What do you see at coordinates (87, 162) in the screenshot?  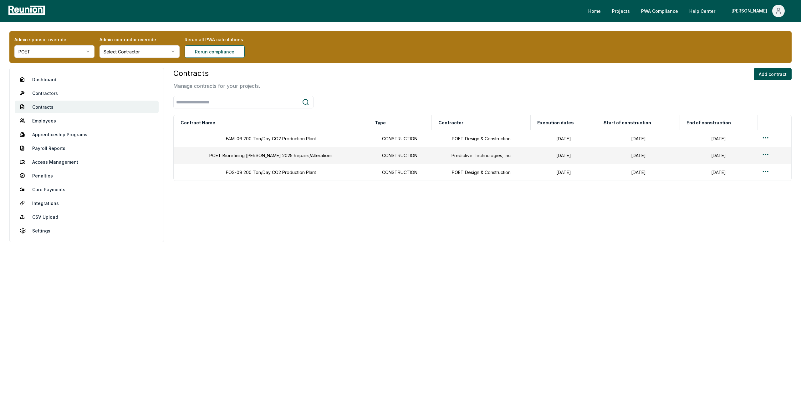 I see `a: Access Management` at bounding box center [87, 162].